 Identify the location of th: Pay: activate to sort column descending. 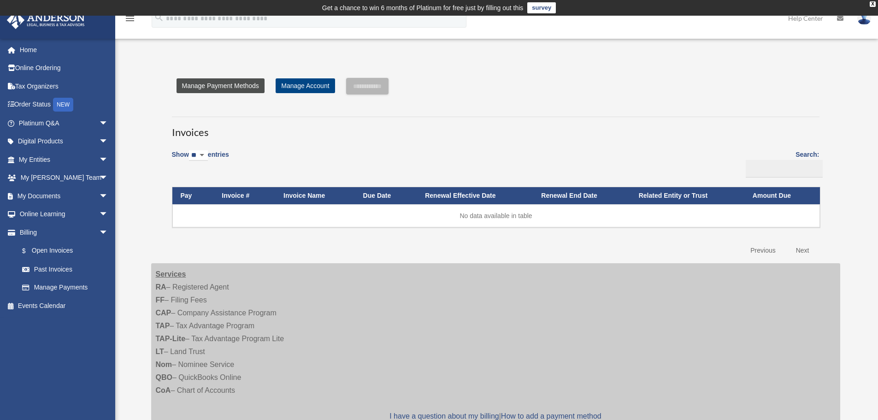
(193, 195).